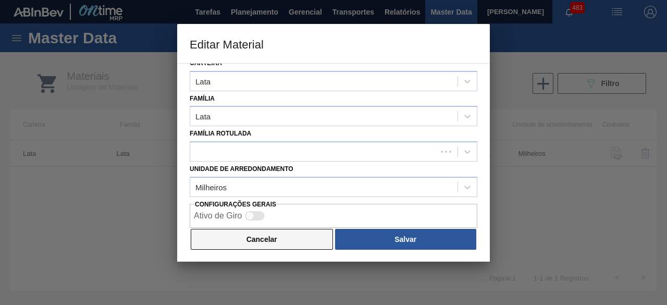 The height and width of the screenshot is (305, 667). I want to click on label: Unidade de arredondamento, so click(241, 169).